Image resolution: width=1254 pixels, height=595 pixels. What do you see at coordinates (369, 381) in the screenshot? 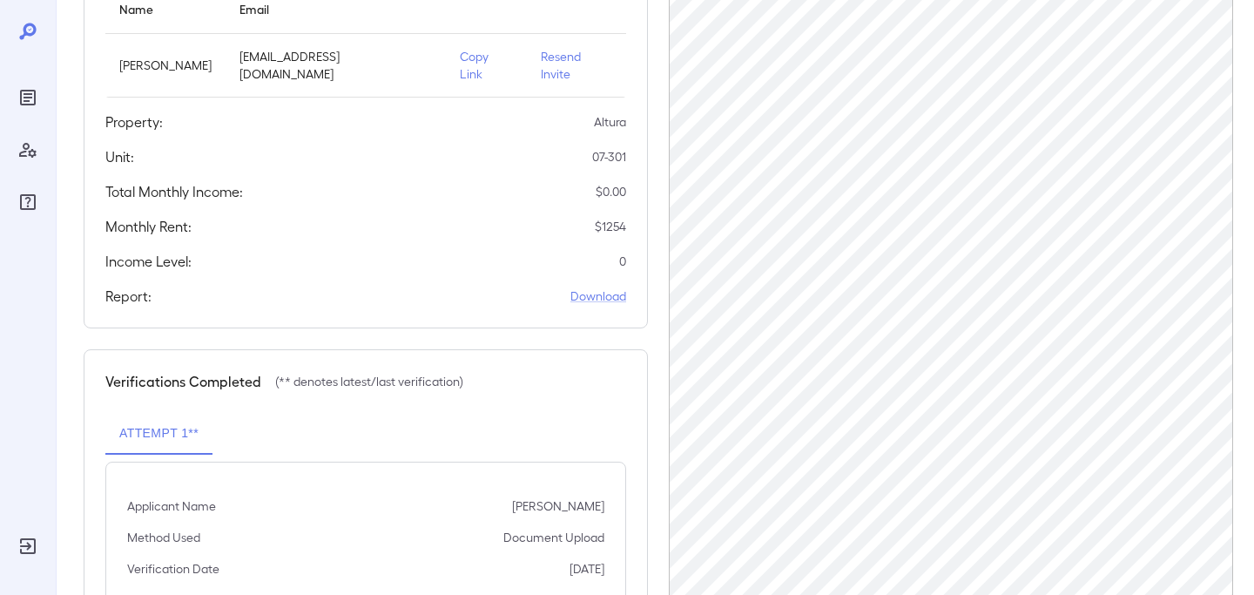
I see `p: (** denotes latest/last verification)` at bounding box center [369, 381].